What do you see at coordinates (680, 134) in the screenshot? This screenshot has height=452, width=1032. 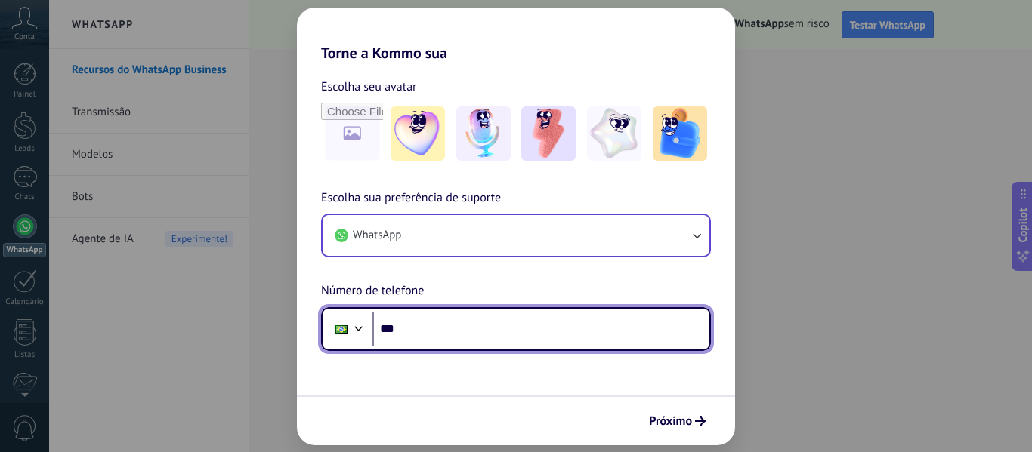 I see `img: -5.jpeg` at bounding box center [680, 134].